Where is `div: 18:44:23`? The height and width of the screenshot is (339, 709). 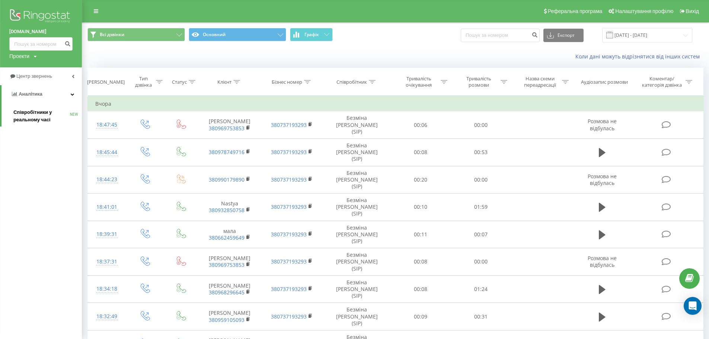
div: 18:44:23 is located at coordinates (107, 179).